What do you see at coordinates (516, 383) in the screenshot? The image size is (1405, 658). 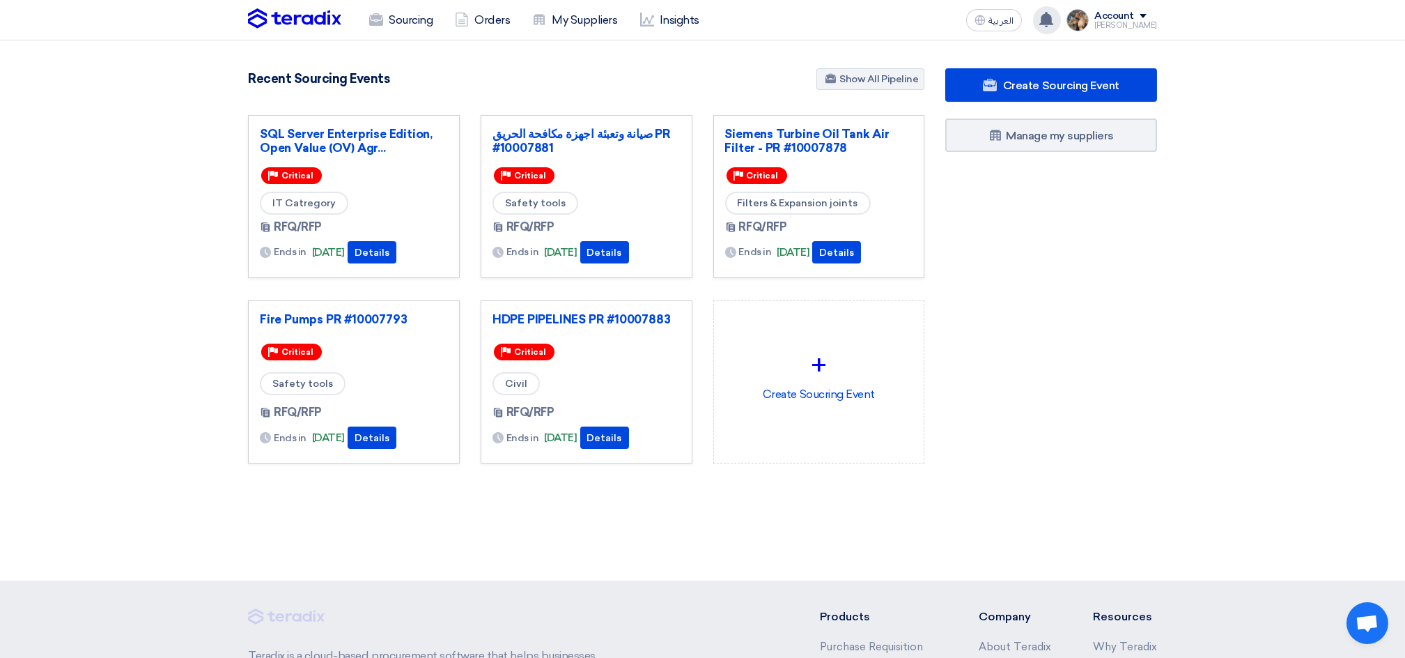 I see `span: Civil` at bounding box center [516, 383].